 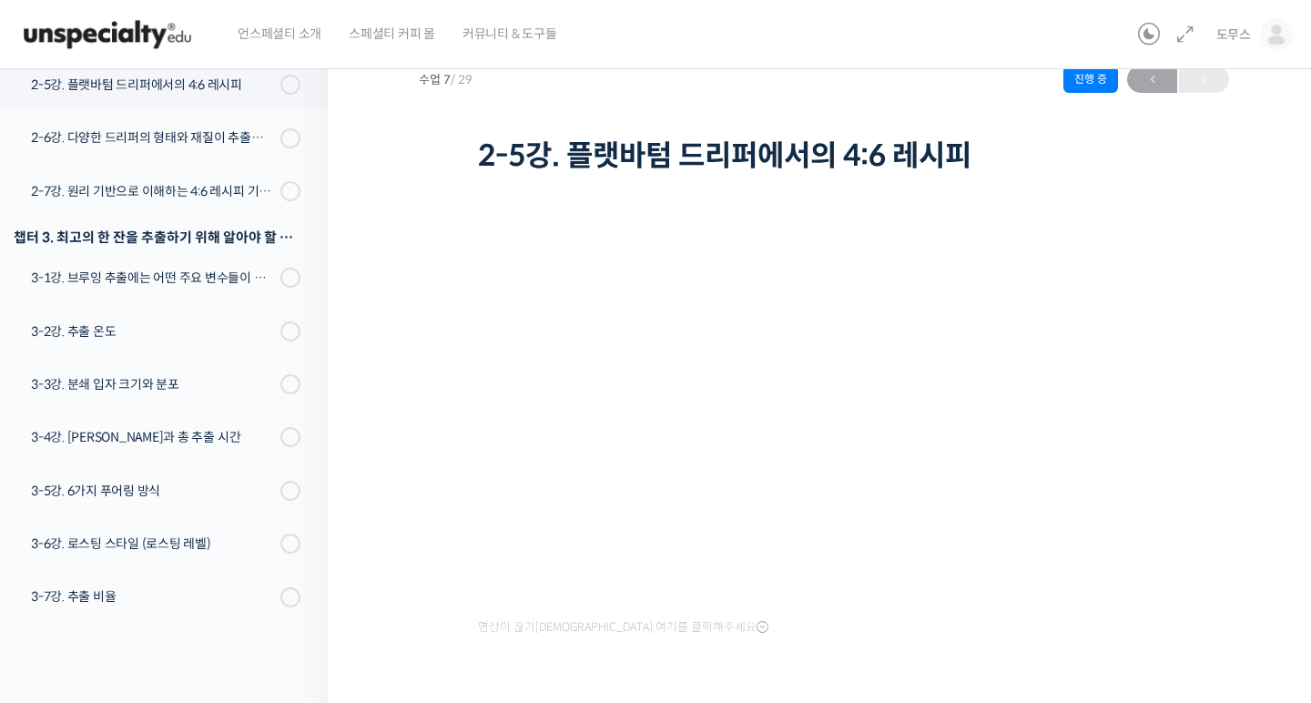 I want to click on div: 2-6강. 다양한 드리퍼의 형태와 재질이 추출에 미치는 영향, so click(x=153, y=137).